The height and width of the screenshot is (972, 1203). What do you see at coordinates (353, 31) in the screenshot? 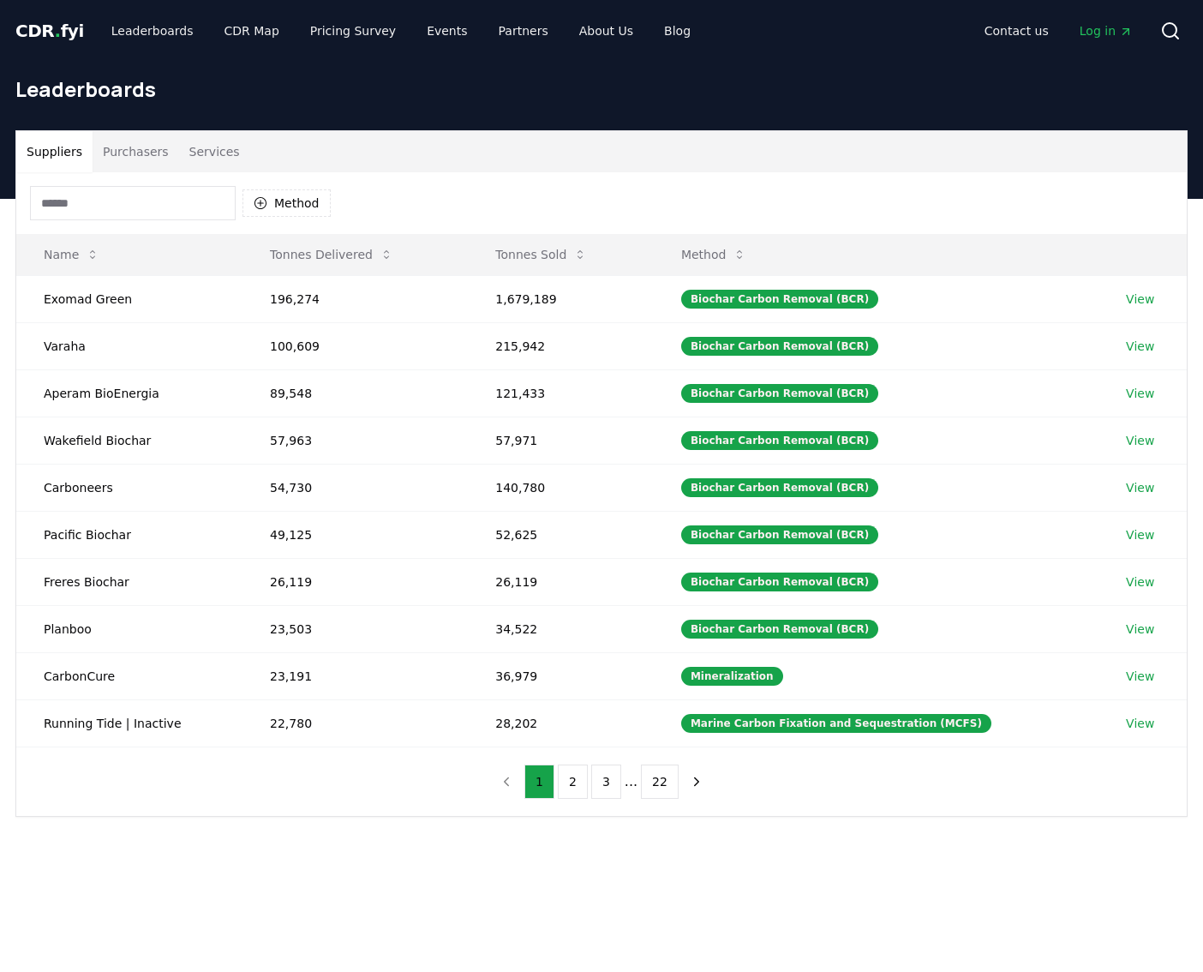
I see `a: Pricing Survey` at bounding box center [353, 31].